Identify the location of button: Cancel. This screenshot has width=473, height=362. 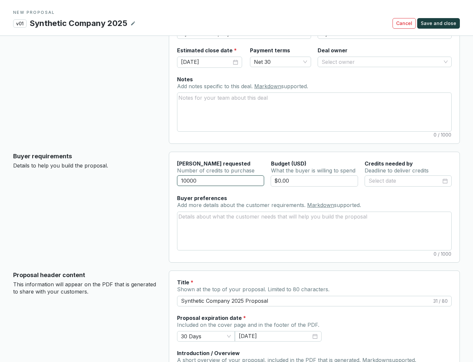
(404, 23).